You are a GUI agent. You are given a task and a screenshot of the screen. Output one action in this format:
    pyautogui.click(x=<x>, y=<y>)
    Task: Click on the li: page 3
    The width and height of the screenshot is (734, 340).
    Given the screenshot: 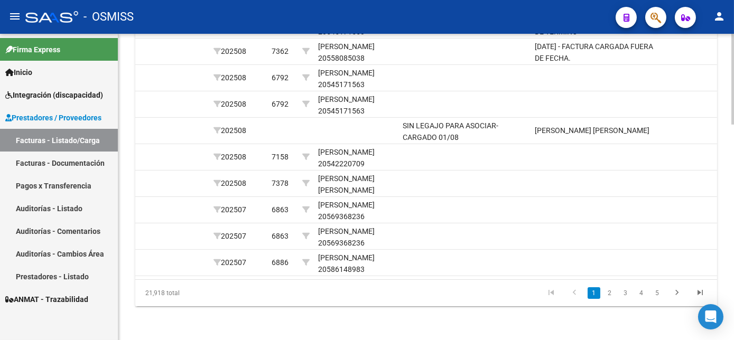 What is the action you would take?
    pyautogui.click(x=626, y=293)
    